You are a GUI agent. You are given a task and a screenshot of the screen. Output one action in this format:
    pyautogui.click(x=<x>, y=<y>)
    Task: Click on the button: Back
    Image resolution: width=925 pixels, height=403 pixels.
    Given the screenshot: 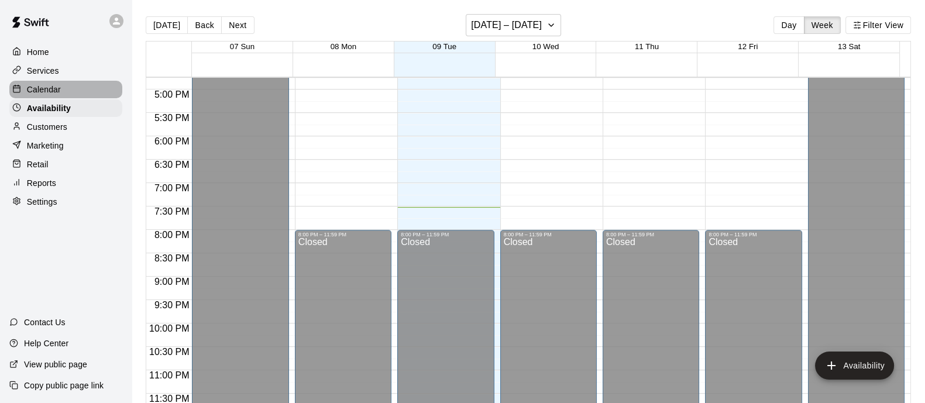 What is the action you would take?
    pyautogui.click(x=204, y=25)
    